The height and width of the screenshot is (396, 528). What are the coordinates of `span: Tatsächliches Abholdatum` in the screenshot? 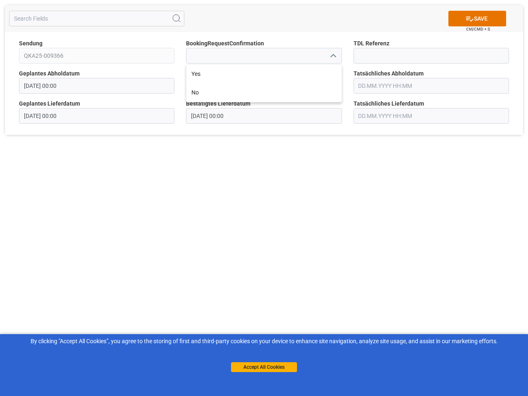 It's located at (388, 73).